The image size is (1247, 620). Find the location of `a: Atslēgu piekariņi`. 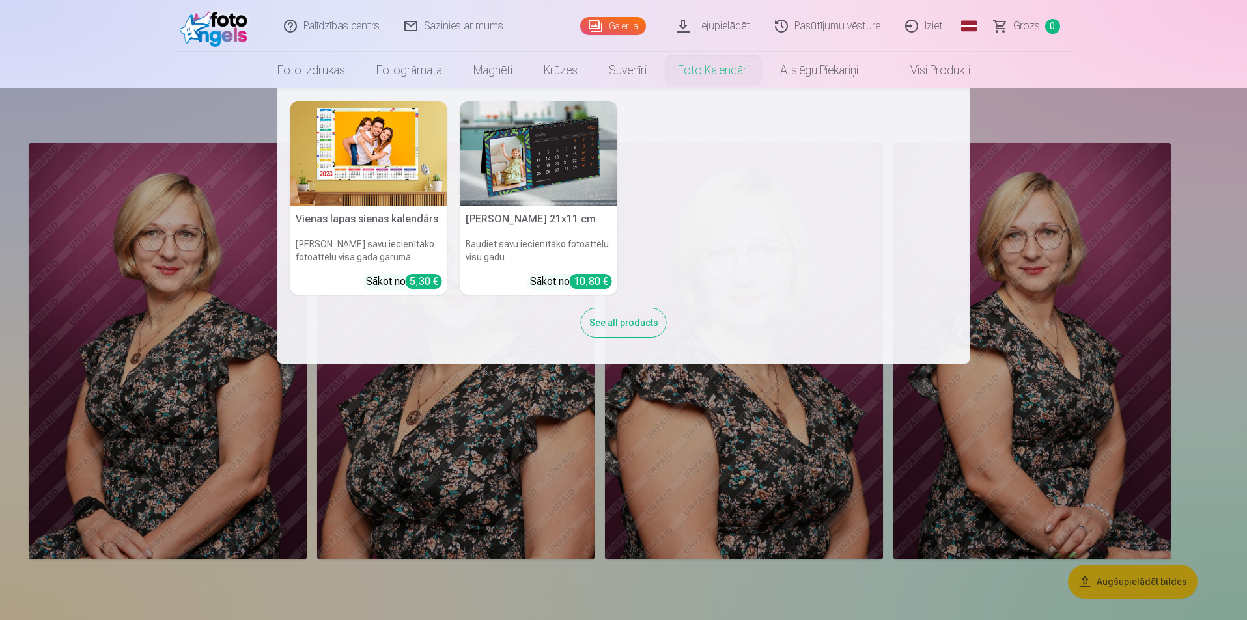

a: Atslēgu piekariņi is located at coordinates (819, 70).